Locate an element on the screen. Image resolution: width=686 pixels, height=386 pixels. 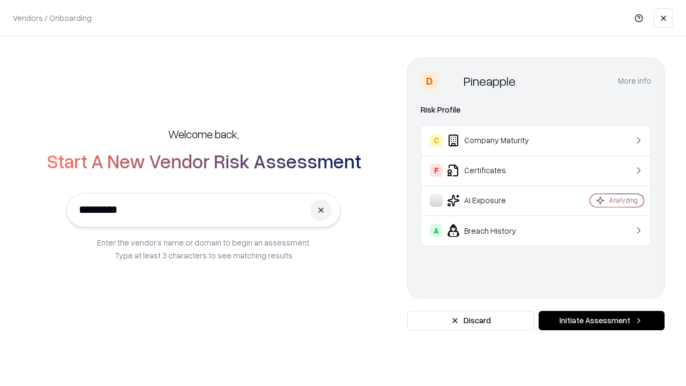
div: Pineapple is located at coordinates (490, 81).